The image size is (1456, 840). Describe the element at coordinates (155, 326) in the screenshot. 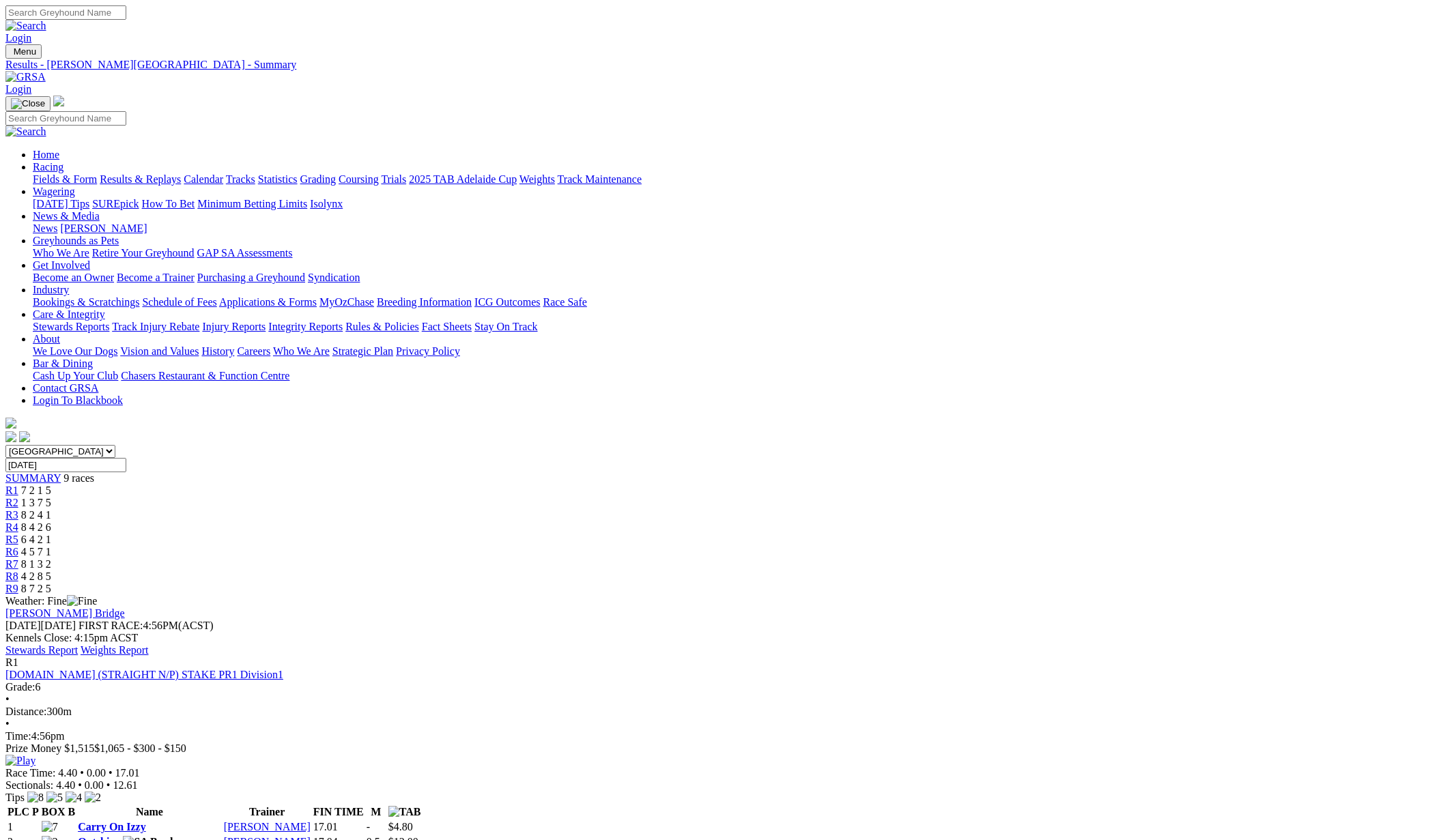

I see `a: Track Injury Rebate` at that location.